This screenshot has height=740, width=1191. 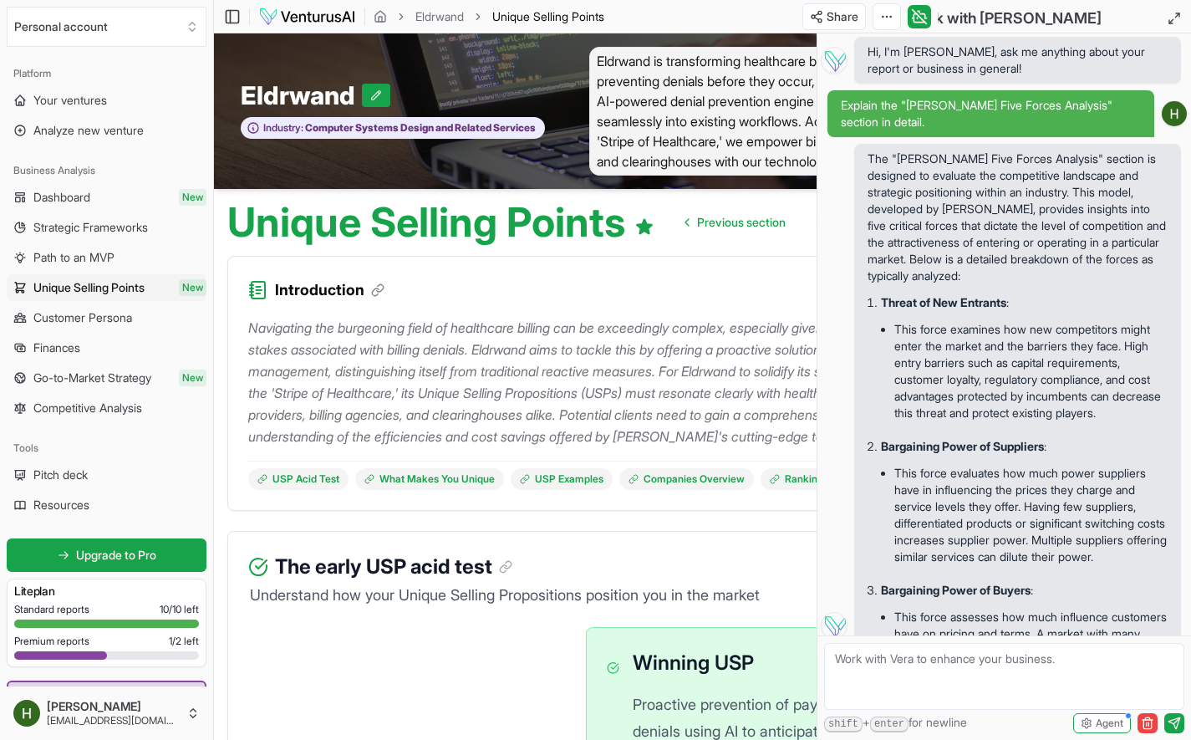 What do you see at coordinates (106, 695) in the screenshot?
I see `a: CommunityNew` at bounding box center [106, 695].